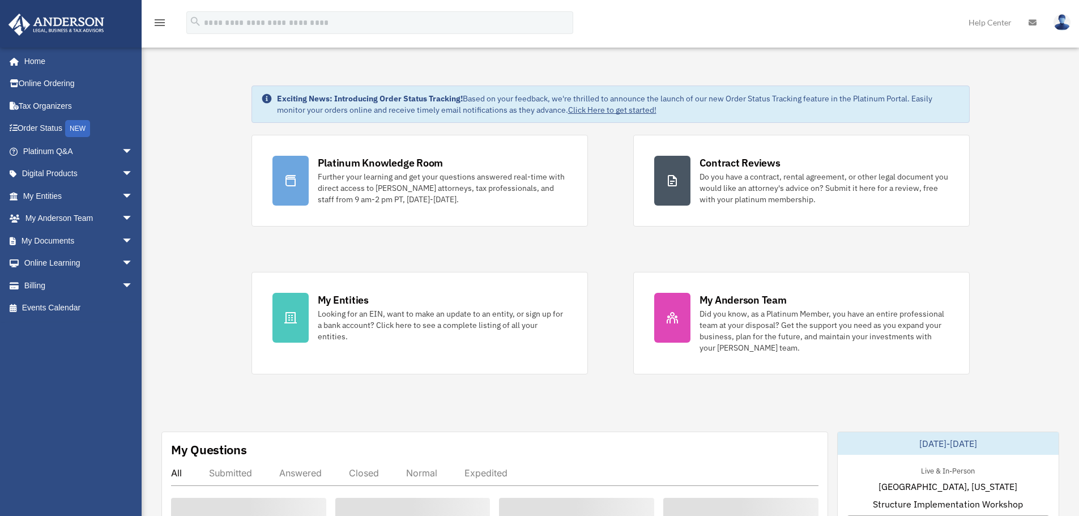 Image resolution: width=1079 pixels, height=516 pixels. I want to click on a: My Anderson Team Did you know, as a Platinum Member, you have an entire professional team at your..., so click(801, 323).